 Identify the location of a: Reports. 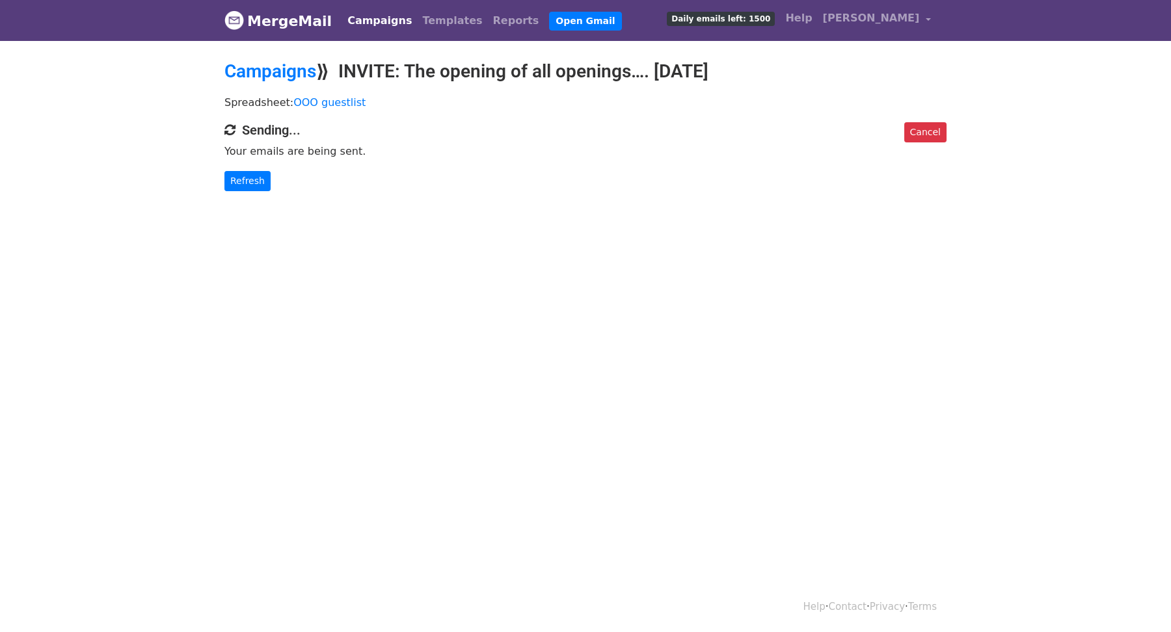
(516, 21).